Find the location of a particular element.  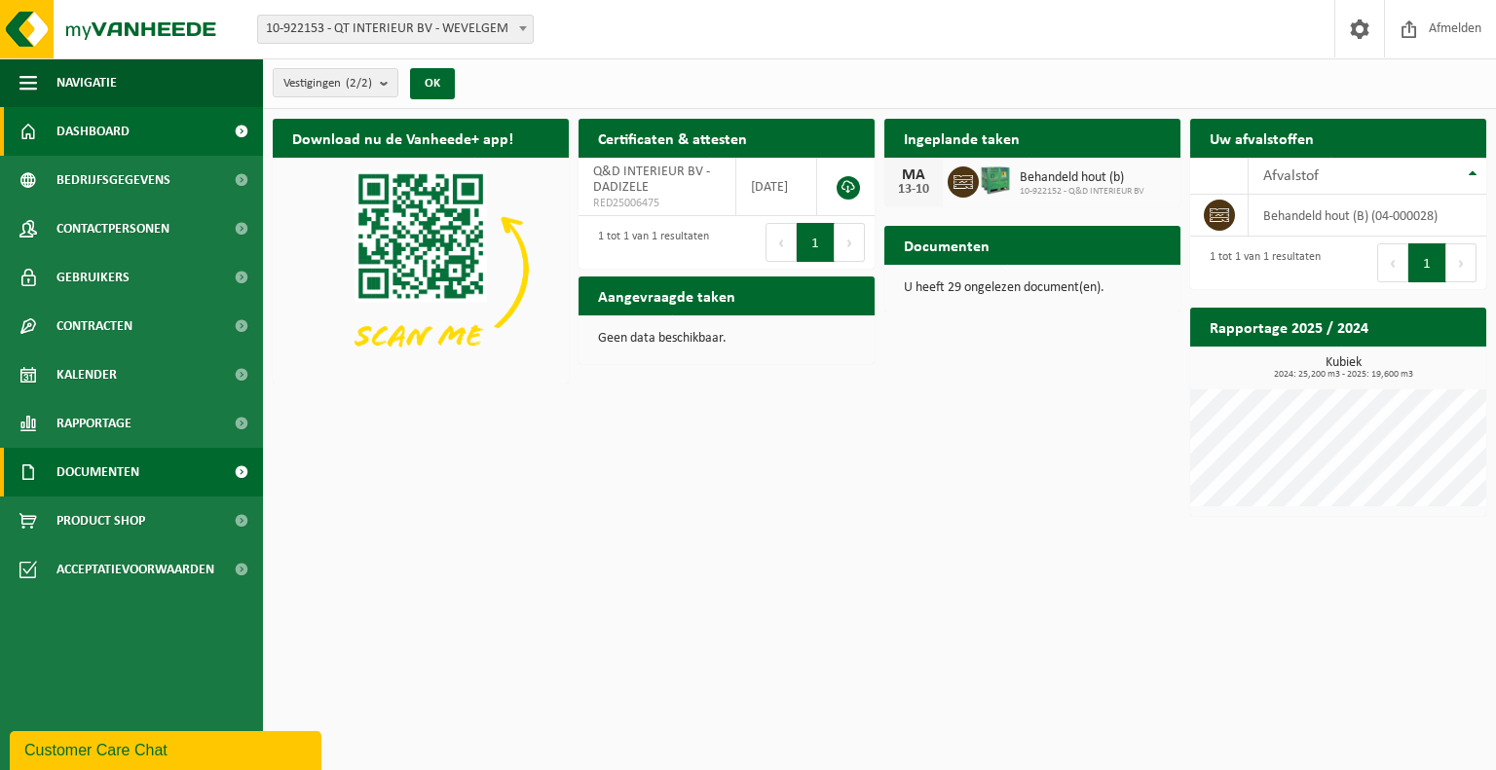

h2: Documenten is located at coordinates (947, 244).